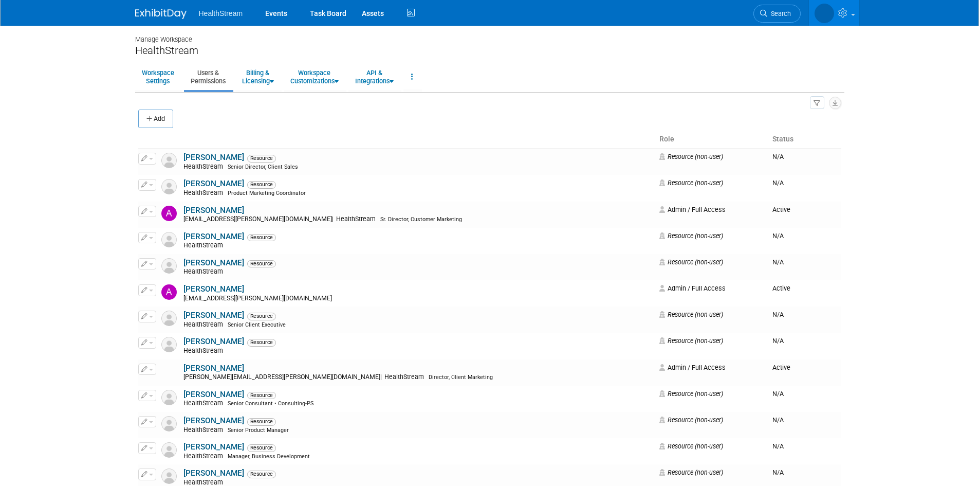 This screenshot has height=486, width=979. What do you see at coordinates (169, 213) in the screenshot?
I see `img: Alyssa Jones` at bounding box center [169, 213].